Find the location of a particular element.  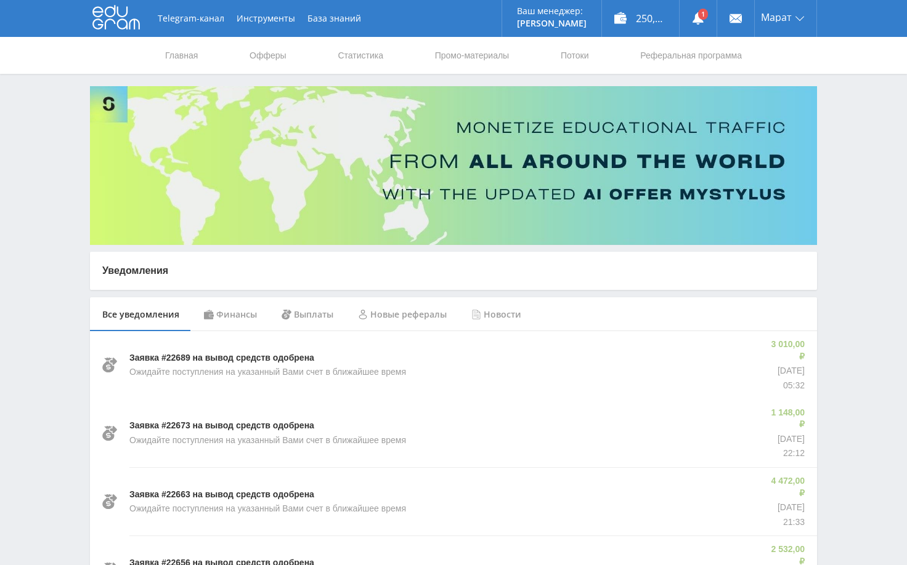

p: Заявка #22673 на вывод средств одобрена is located at coordinates (222, 426).